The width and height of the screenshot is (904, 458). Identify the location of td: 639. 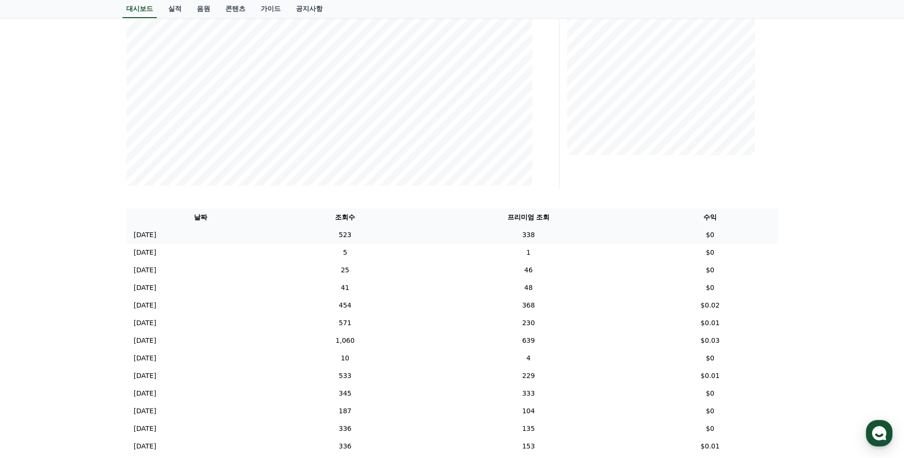
(528, 341).